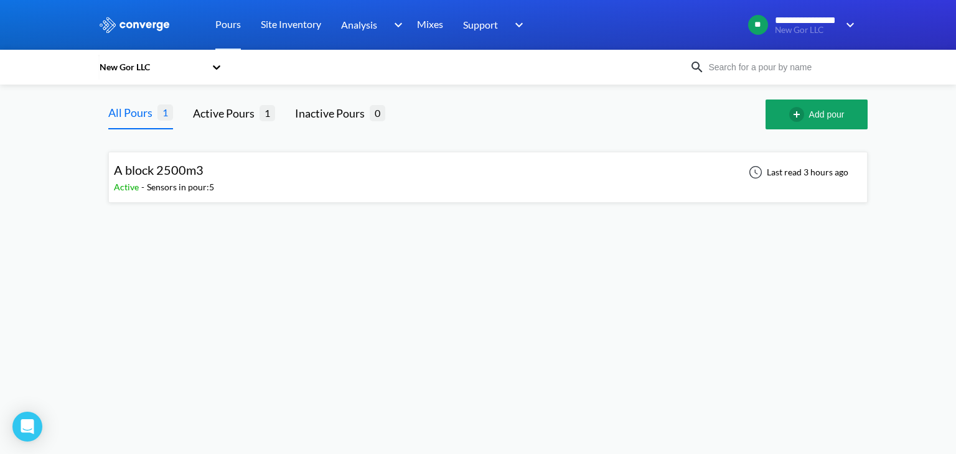  Describe the element at coordinates (181, 187) in the screenshot. I see `div: Sensors in pour: 5` at that location.